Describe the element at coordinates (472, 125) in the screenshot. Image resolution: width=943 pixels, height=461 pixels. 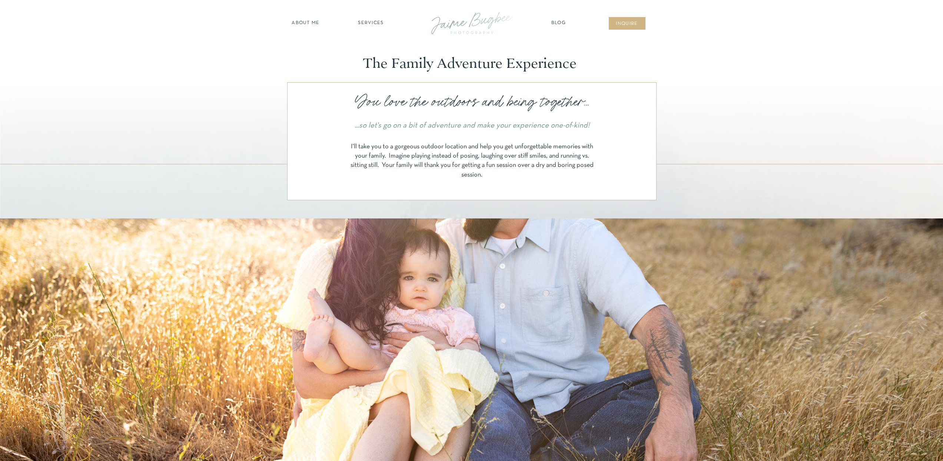
I see `i: ...so let's go on a bit of adventure and make your experience one-of-kind!` at that location.